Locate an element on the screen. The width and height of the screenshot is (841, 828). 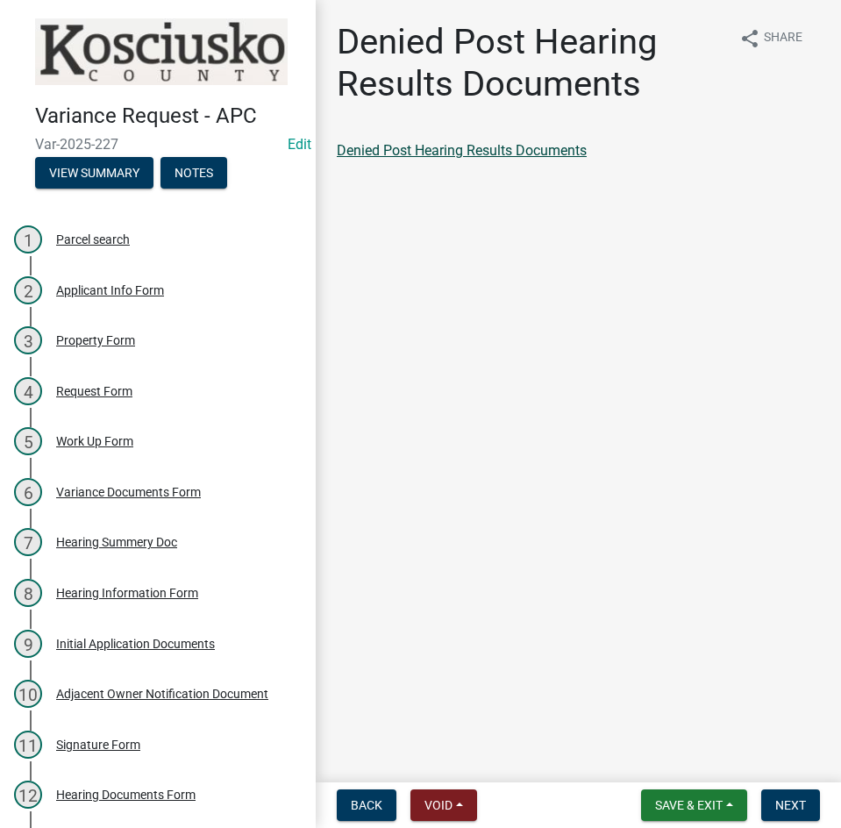
div: 8 is located at coordinates (28, 593).